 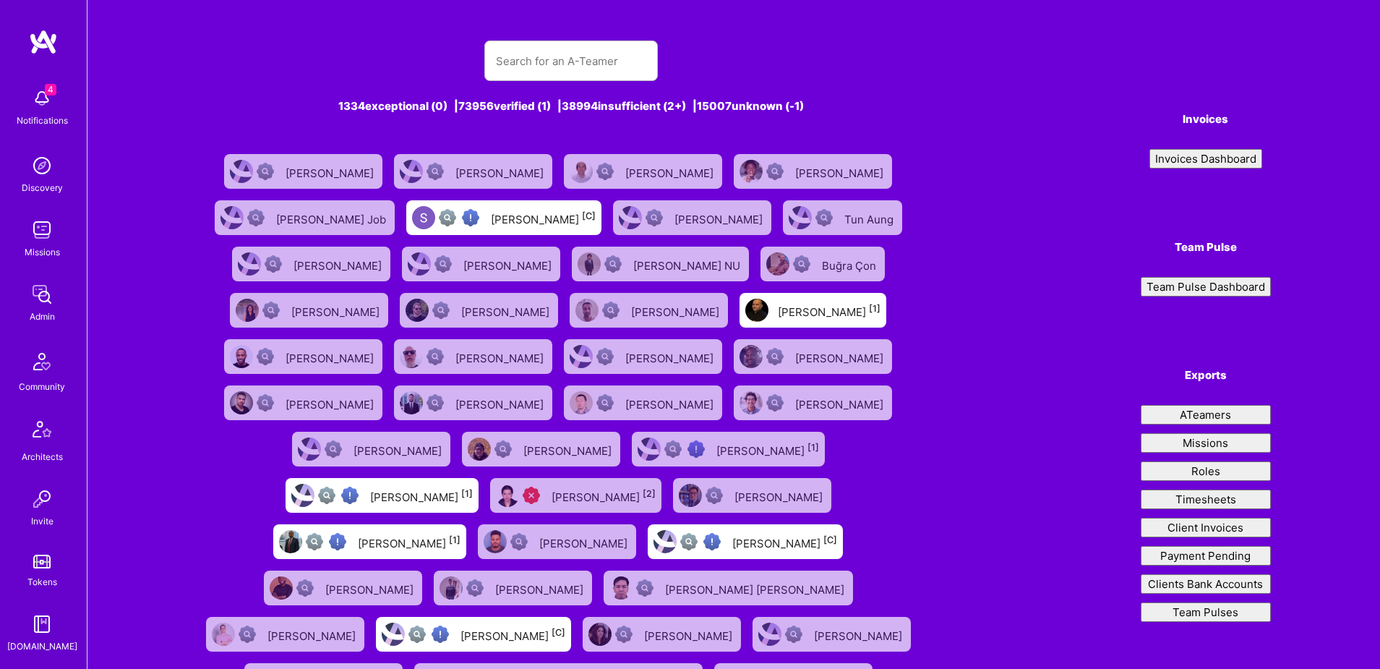 What do you see at coordinates (842, 218) in the screenshot?
I see `a: User AvatarNot ScrubbedTun Aung` at bounding box center [842, 218].